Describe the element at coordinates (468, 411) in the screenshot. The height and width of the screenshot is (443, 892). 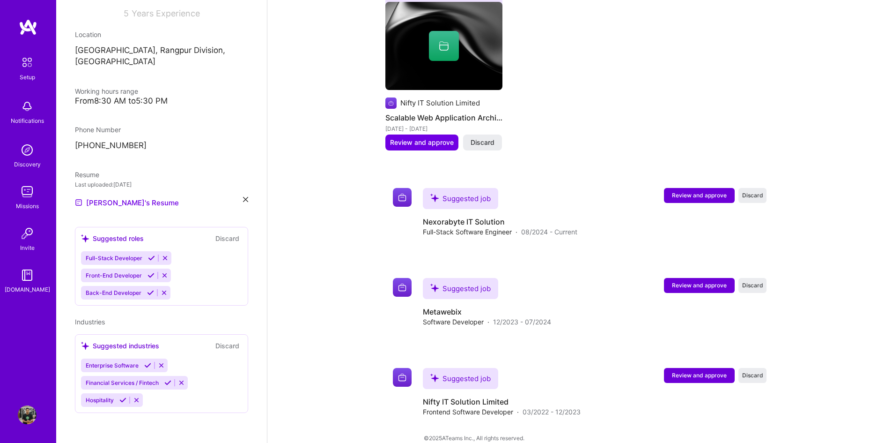
I see `span: Frontend Software Developer` at that location.